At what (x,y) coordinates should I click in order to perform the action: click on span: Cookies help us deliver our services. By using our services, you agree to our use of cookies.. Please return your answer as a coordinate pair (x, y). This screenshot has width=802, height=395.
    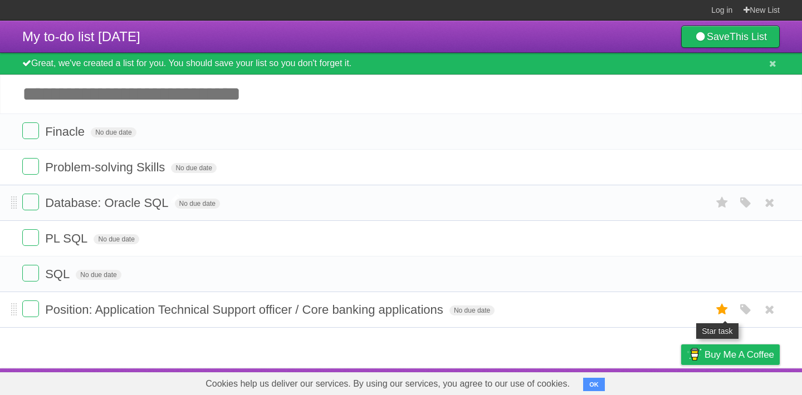
    Looking at the image, I should click on (388, 384).